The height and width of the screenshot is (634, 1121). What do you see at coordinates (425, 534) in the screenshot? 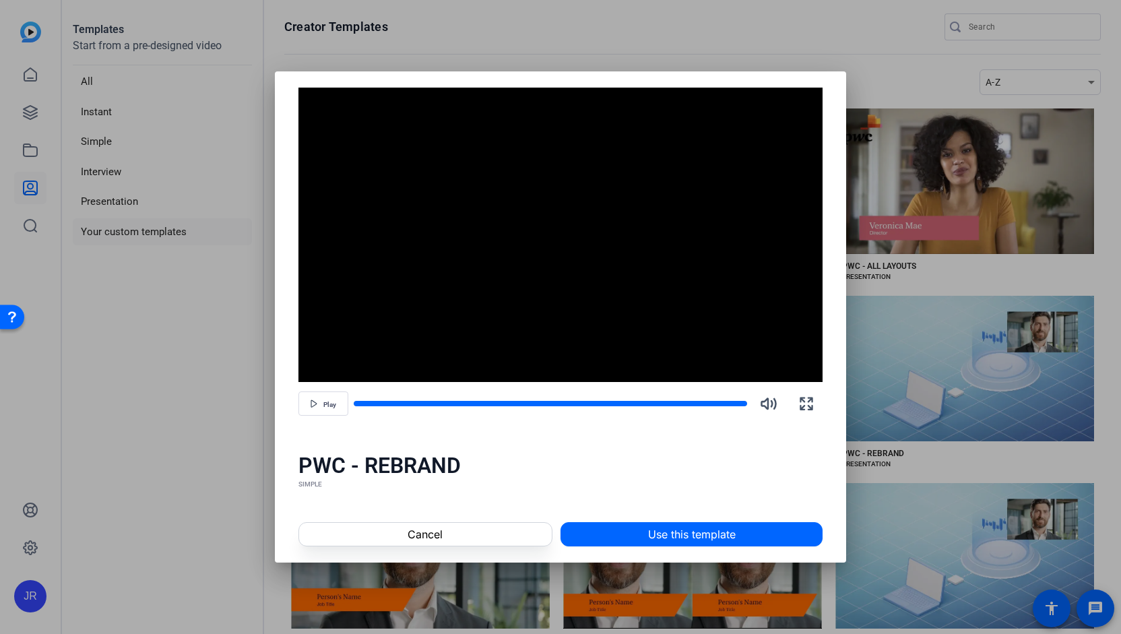
I see `span: Cancel` at bounding box center [425, 534].